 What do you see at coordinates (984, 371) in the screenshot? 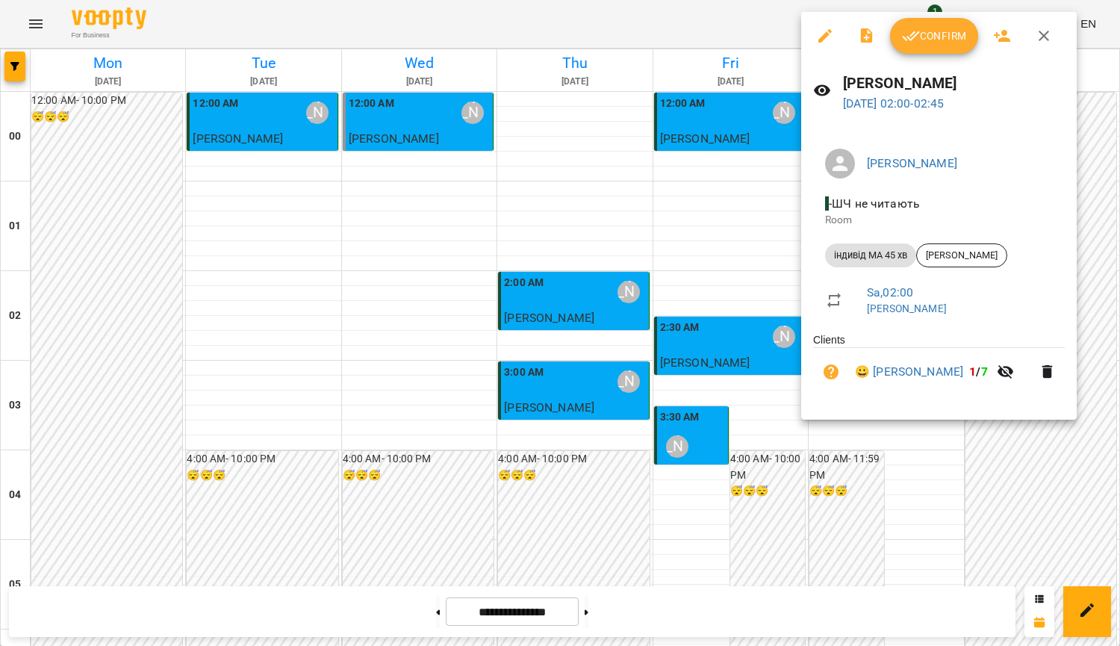
I see `span: 7` at bounding box center [984, 371].